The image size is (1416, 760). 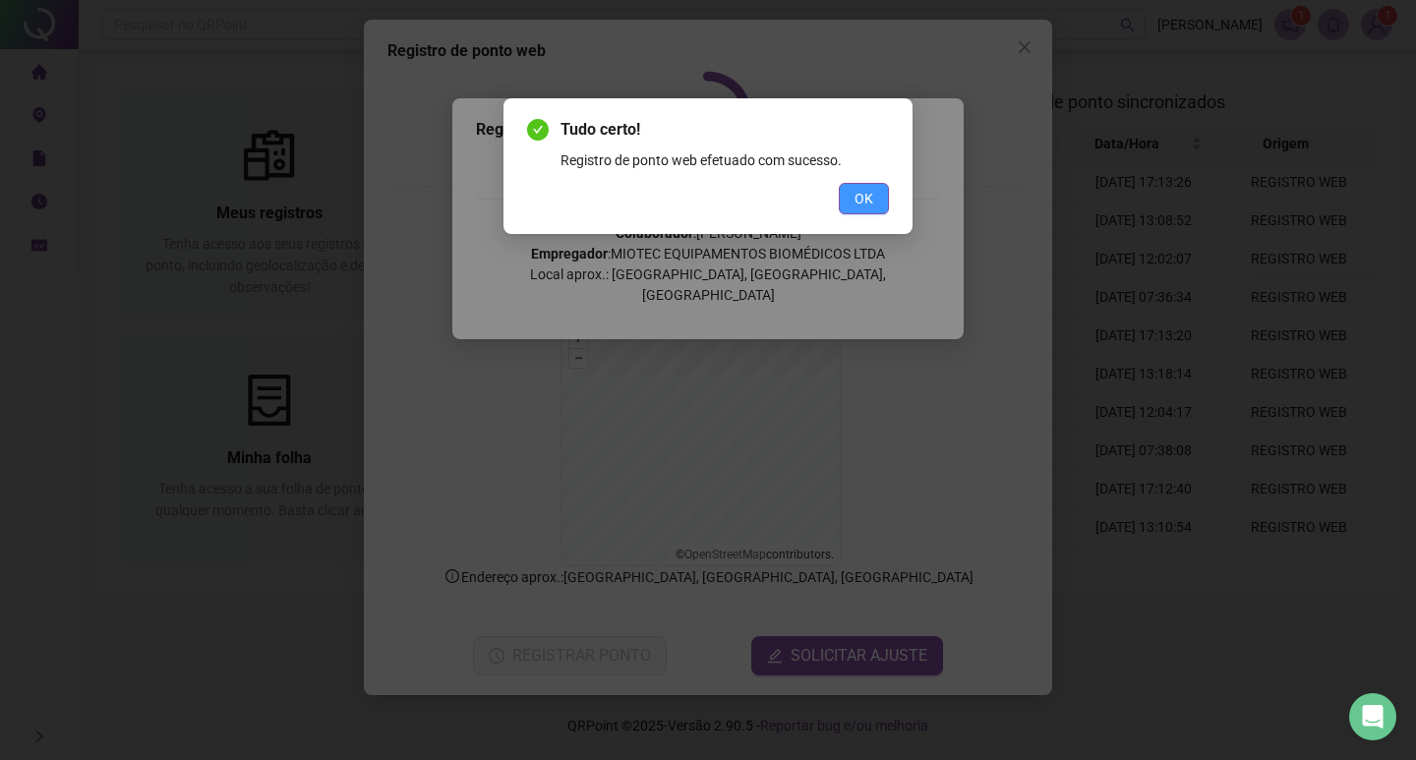 I want to click on span: Tudo certo!, so click(x=725, y=130).